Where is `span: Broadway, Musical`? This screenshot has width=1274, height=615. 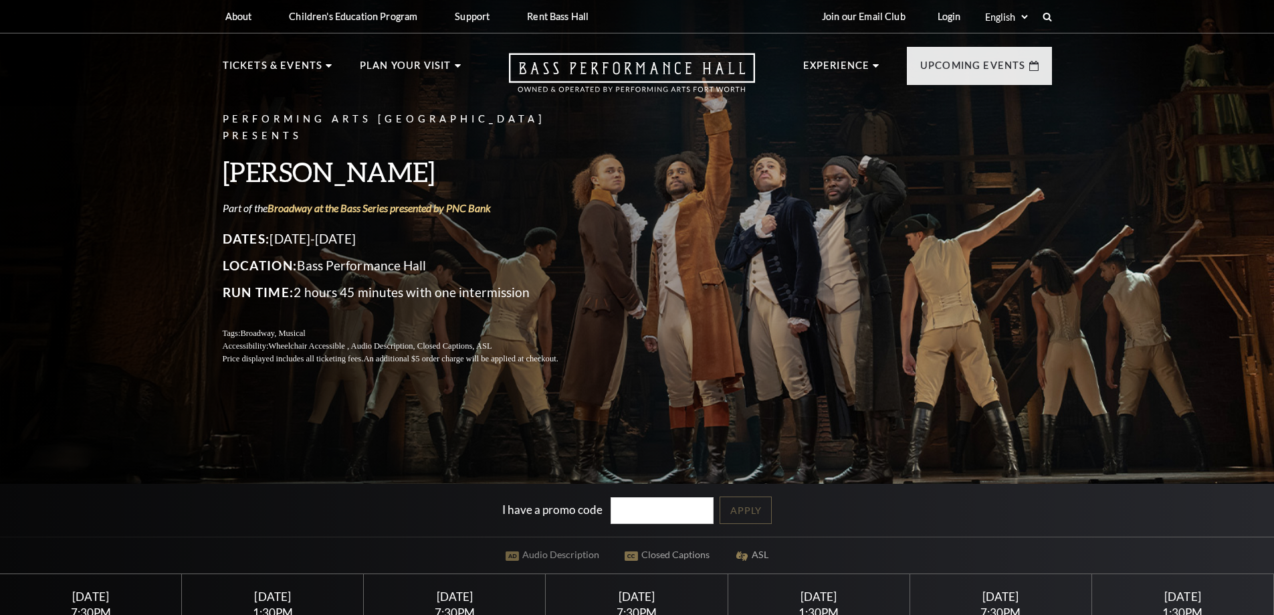
span: Broadway, Musical is located at coordinates (272, 333).